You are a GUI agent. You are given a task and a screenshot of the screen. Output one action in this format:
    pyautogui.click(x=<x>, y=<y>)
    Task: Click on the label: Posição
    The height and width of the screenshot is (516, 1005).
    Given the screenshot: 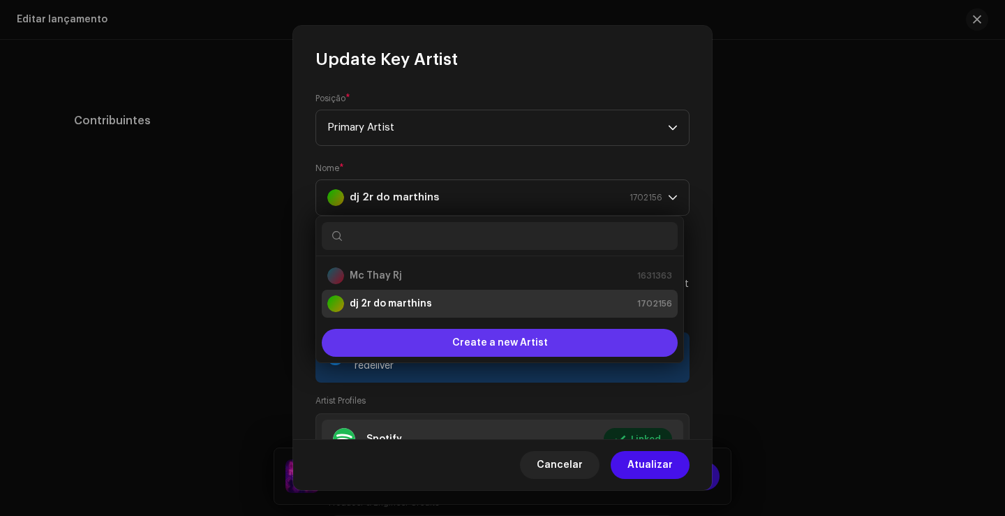 What is the action you would take?
    pyautogui.click(x=333, y=98)
    